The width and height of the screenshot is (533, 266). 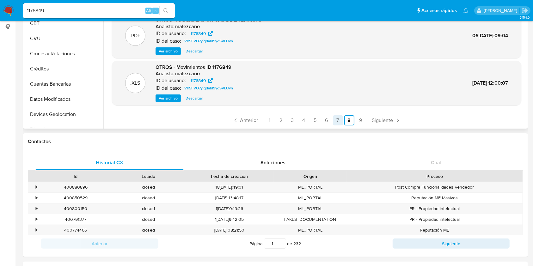 What do you see at coordinates (76, 209) in the screenshot?
I see `div: 400800150` at bounding box center [76, 209].